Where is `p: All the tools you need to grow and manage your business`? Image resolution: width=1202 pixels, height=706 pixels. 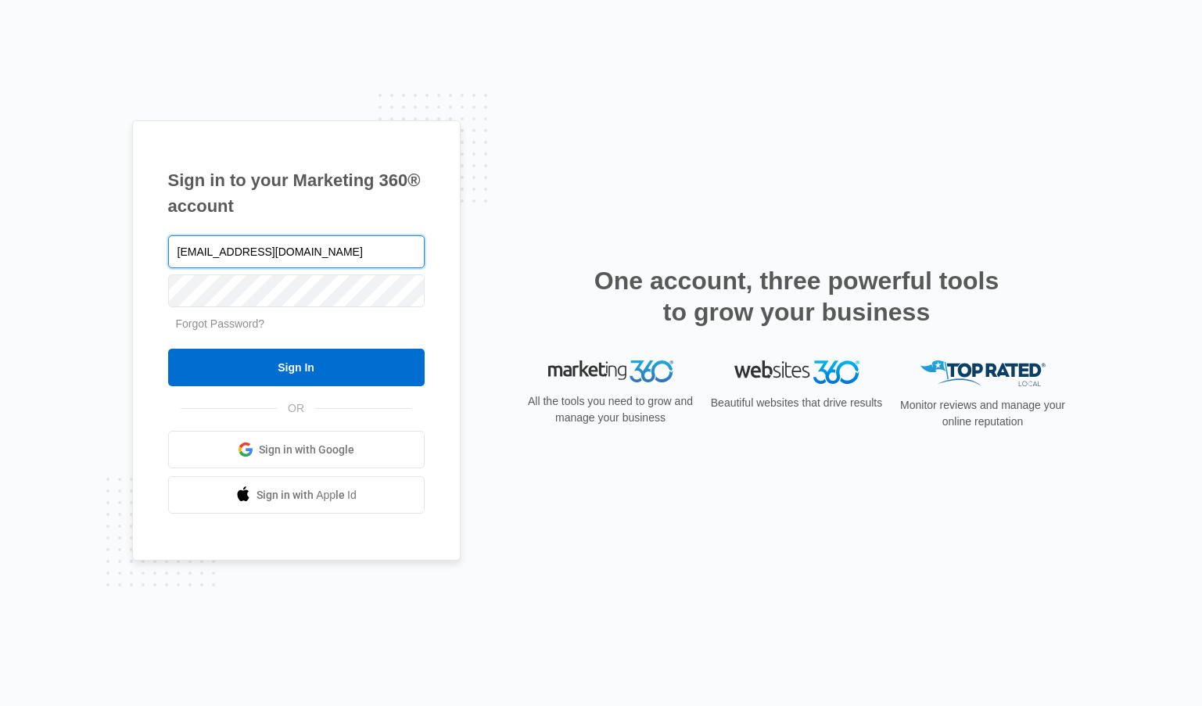
p: All the tools you need to grow and manage your business is located at coordinates (611, 410).